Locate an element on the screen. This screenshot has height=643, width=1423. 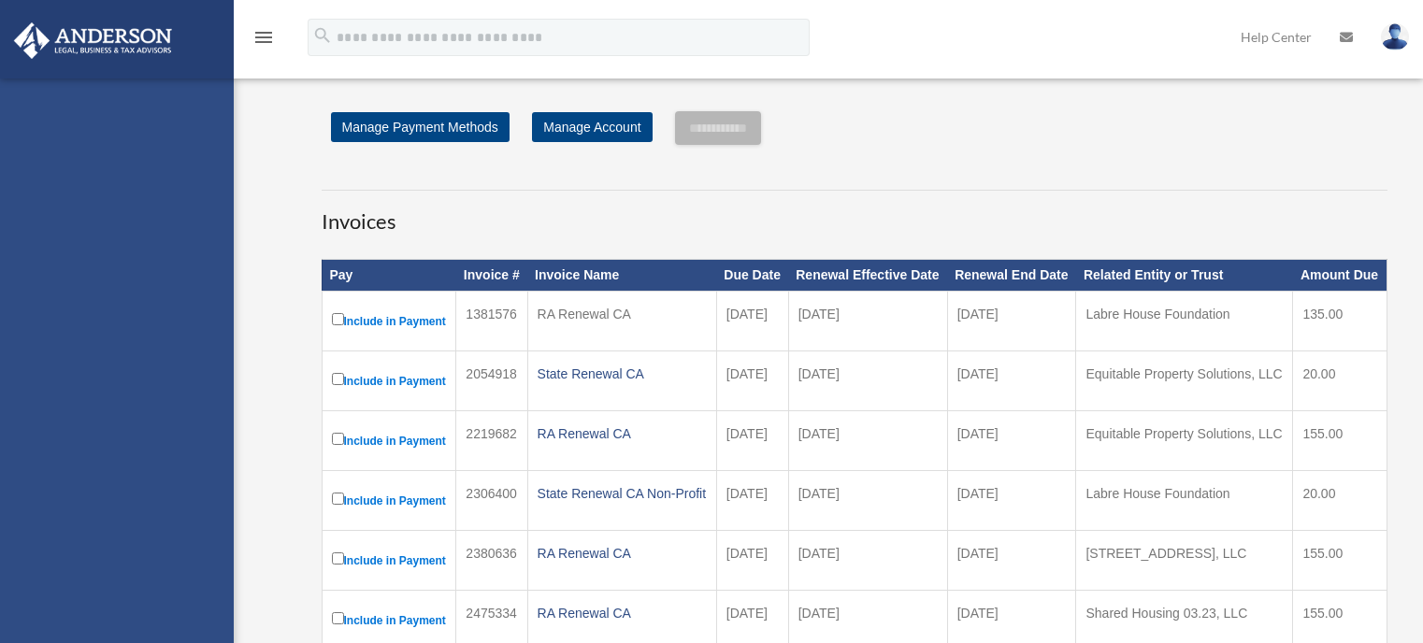
th: Related Entity or Trust is located at coordinates (1185, 276).